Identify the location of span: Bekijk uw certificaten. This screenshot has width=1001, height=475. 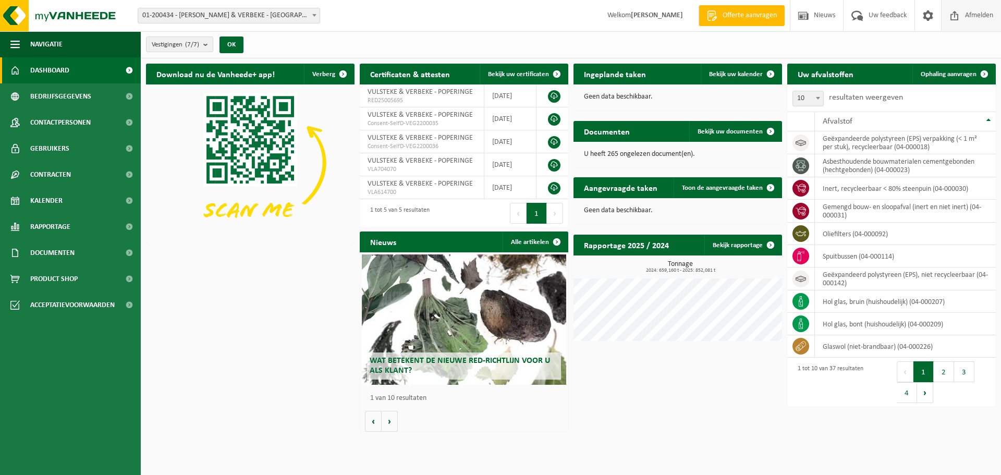
(518, 74).